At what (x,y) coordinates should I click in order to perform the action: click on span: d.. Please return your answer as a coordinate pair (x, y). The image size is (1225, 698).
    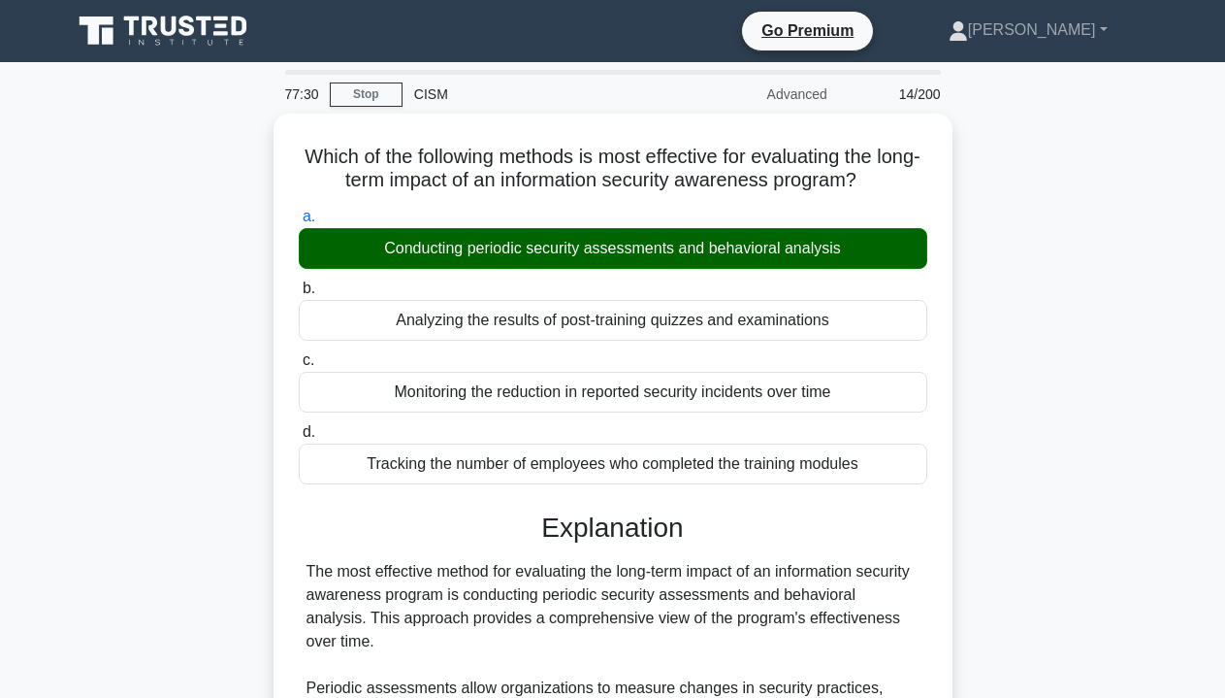
    Looking at the image, I should click on (308, 431).